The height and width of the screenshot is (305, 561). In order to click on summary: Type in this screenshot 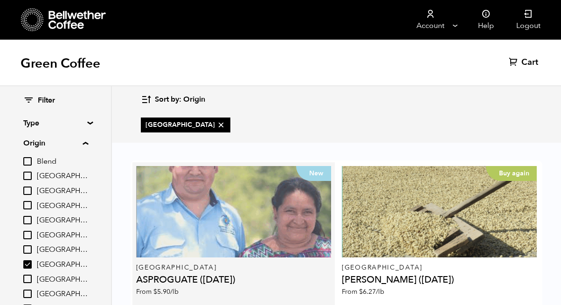, I will do `click(55, 123)`.